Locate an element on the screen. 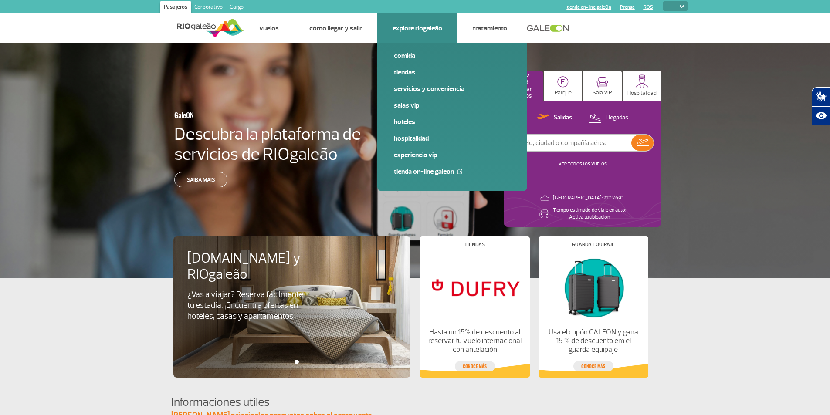 Image resolution: width=830 pixels, height=415 pixels. a: Tiendas is located at coordinates (452, 72).